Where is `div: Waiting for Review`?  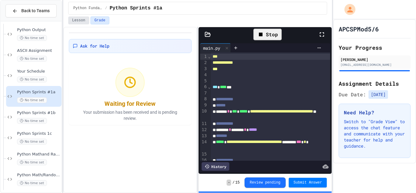 div: Waiting for Review is located at coordinates (130, 104).